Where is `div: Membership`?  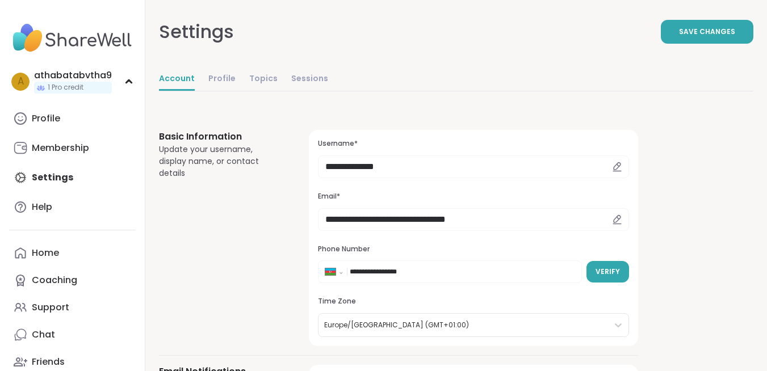
div: Membership is located at coordinates (60, 148).